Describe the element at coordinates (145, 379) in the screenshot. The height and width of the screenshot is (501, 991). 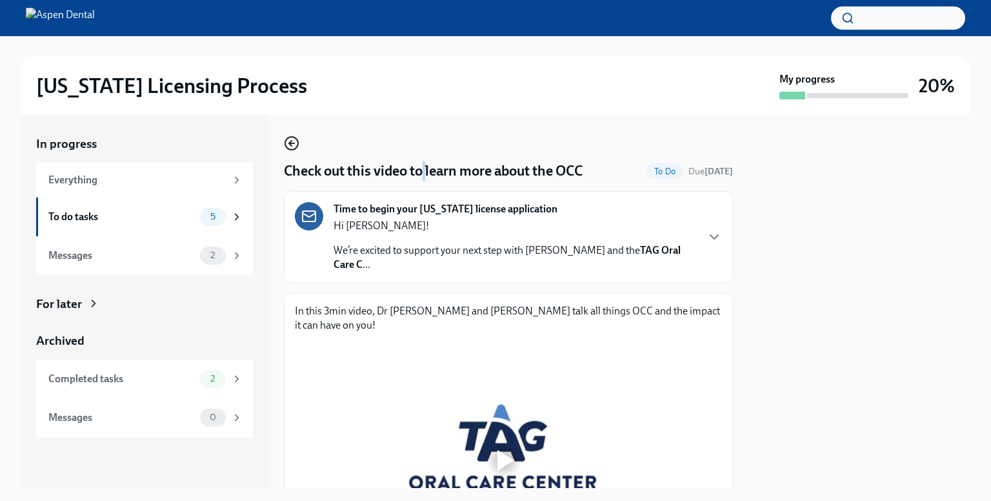
I see `a: Completed tasks2` at that location.